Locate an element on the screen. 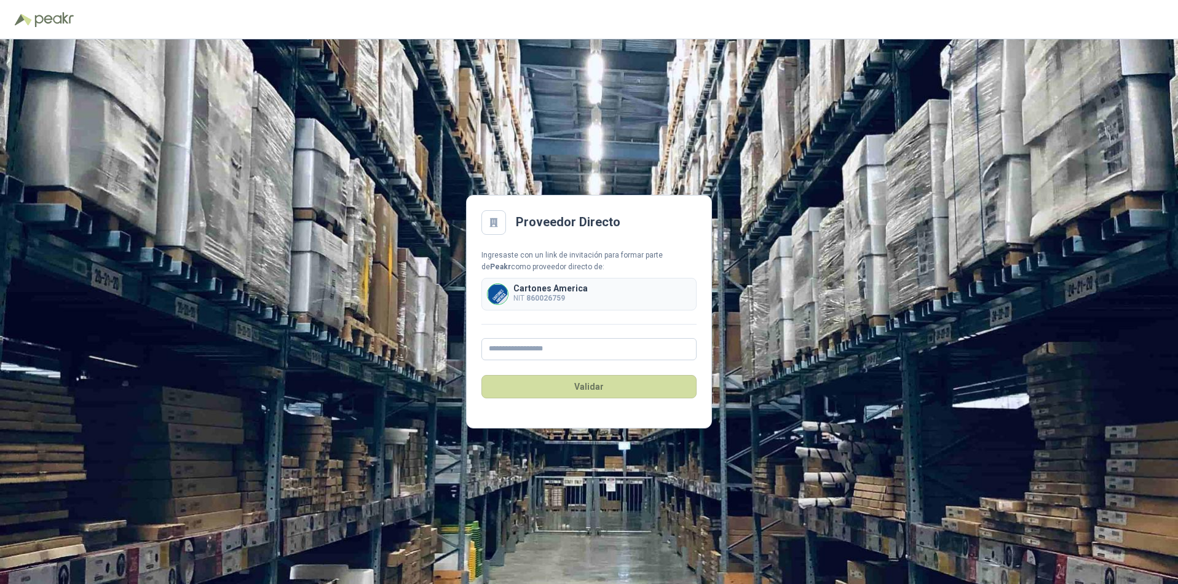  h2: Proveedor Directo is located at coordinates (568, 222).